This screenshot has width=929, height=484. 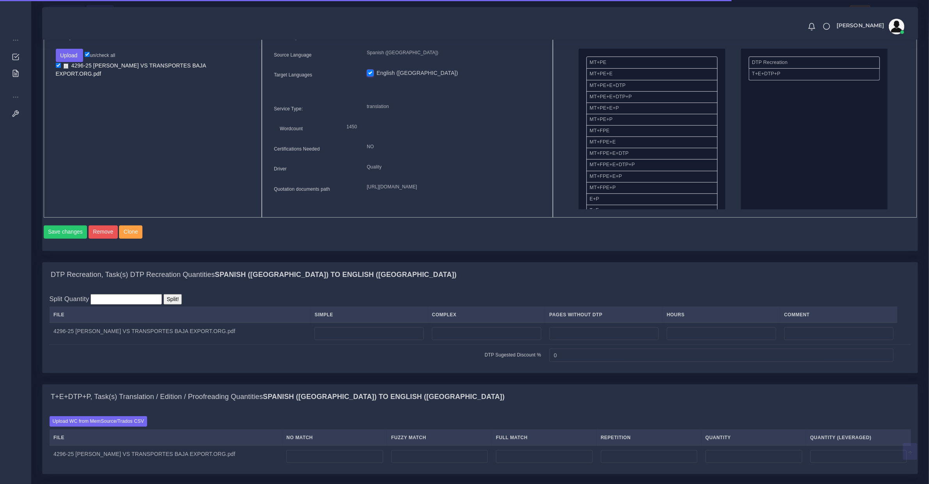 What do you see at coordinates (288, 109) in the screenshot?
I see `label: Service Type:` at bounding box center [288, 109].